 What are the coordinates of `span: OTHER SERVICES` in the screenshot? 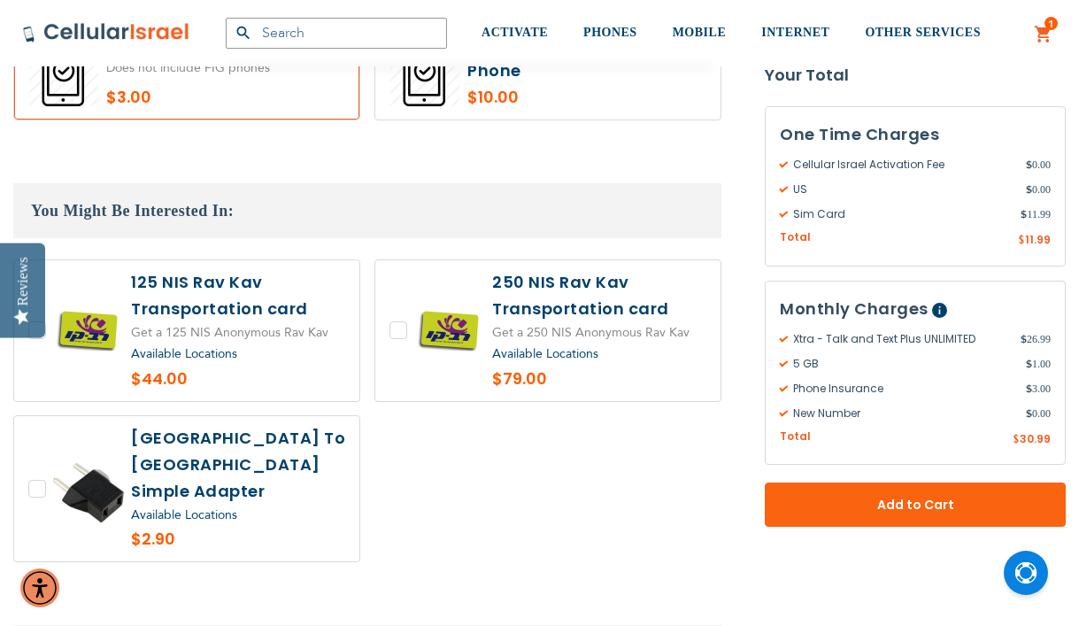 It's located at (922, 32).